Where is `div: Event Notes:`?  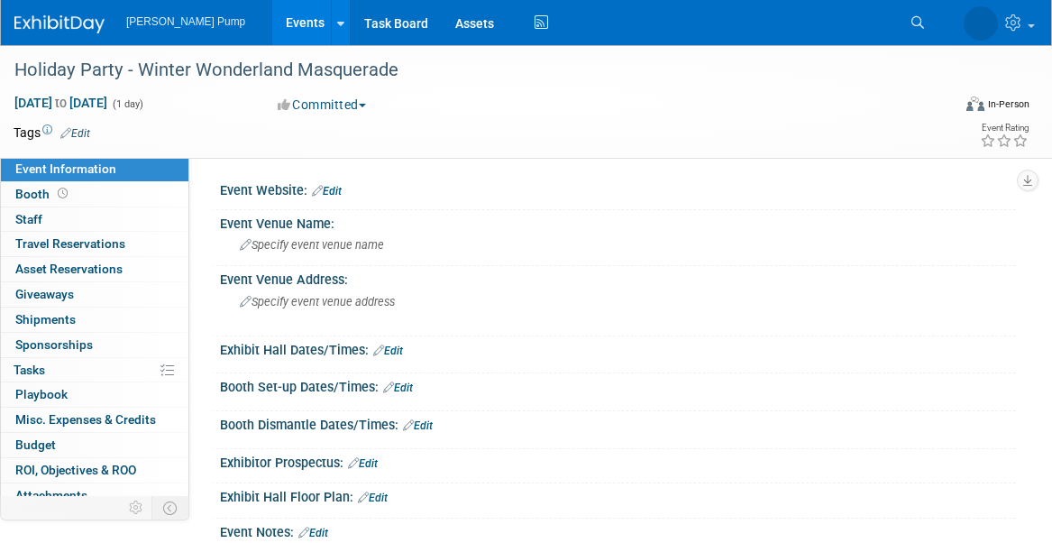 div: Event Notes: is located at coordinates (617, 530).